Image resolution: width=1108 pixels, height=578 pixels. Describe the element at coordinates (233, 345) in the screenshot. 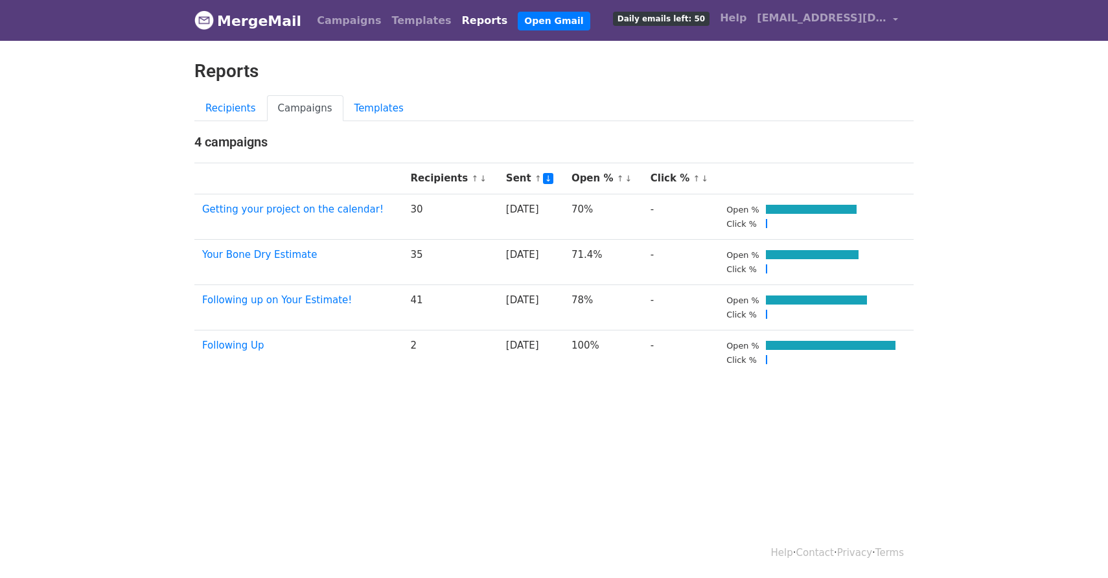

I see `a: Following Up` at that location.